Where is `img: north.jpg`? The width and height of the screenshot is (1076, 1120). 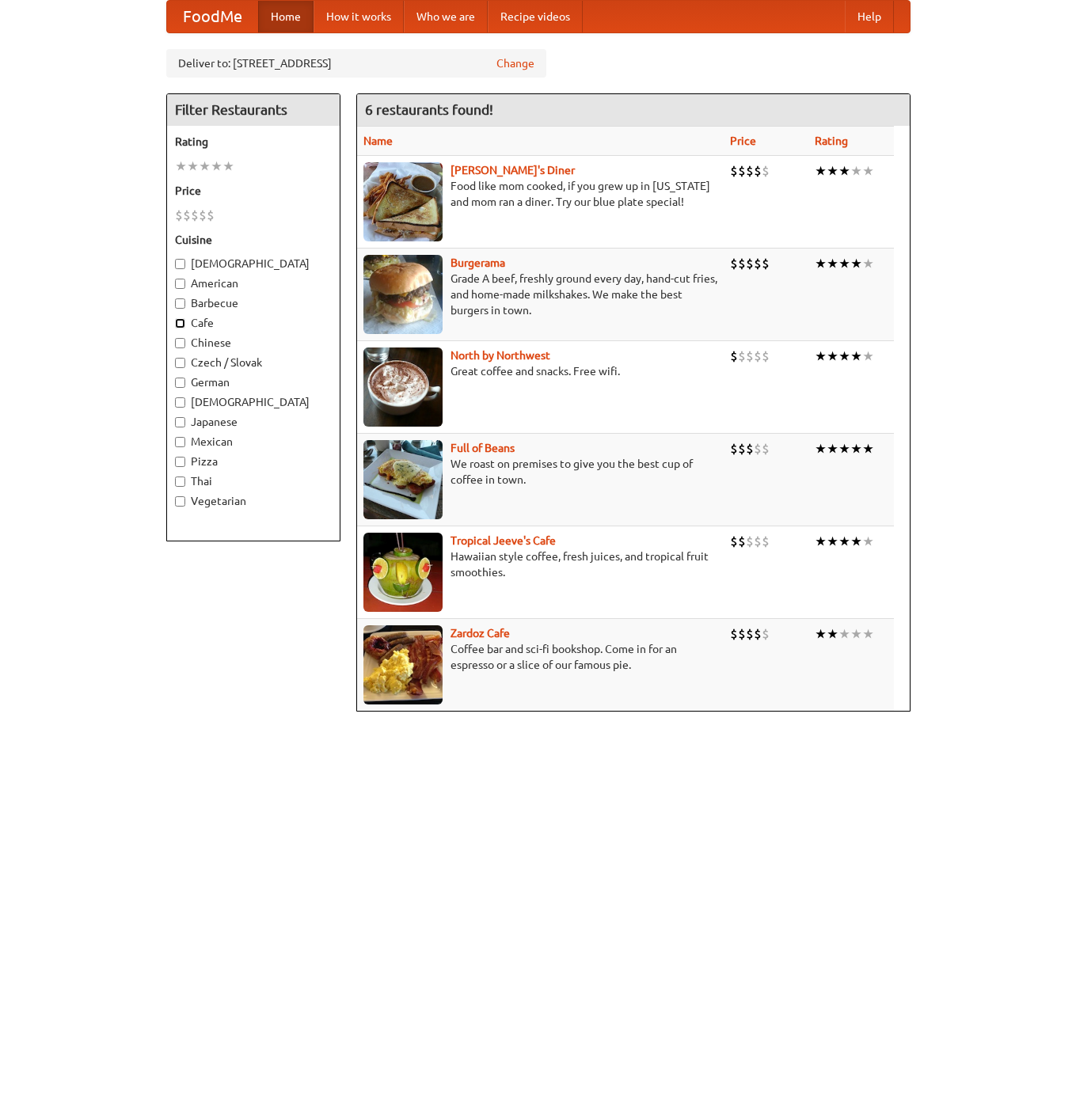 img: north.jpg is located at coordinates (403, 387).